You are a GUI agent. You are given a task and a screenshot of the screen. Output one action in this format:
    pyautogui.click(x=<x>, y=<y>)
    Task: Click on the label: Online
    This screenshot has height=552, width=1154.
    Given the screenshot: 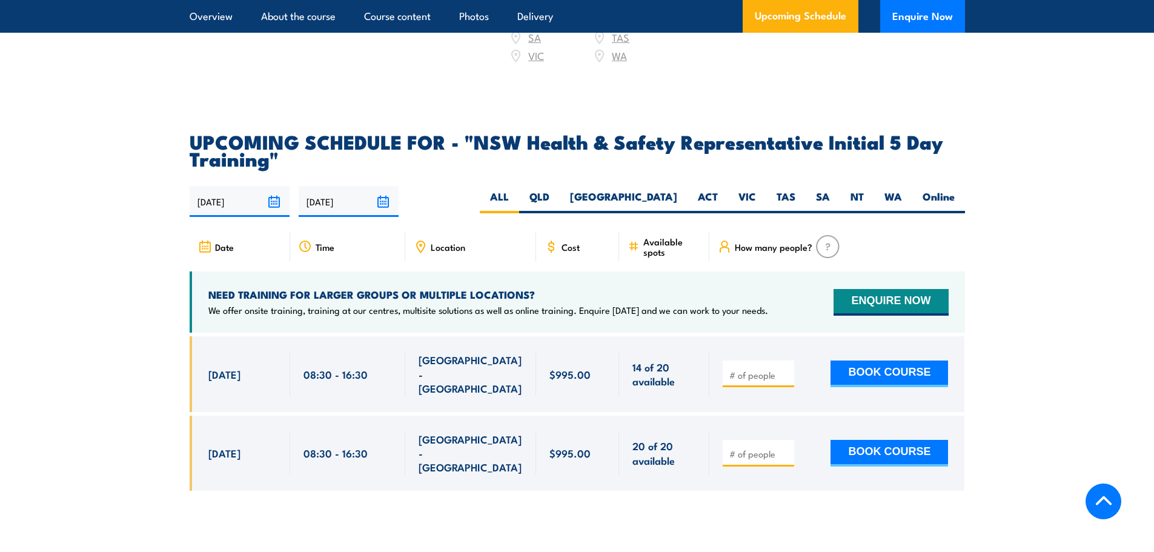 What is the action you would take?
    pyautogui.click(x=938, y=201)
    